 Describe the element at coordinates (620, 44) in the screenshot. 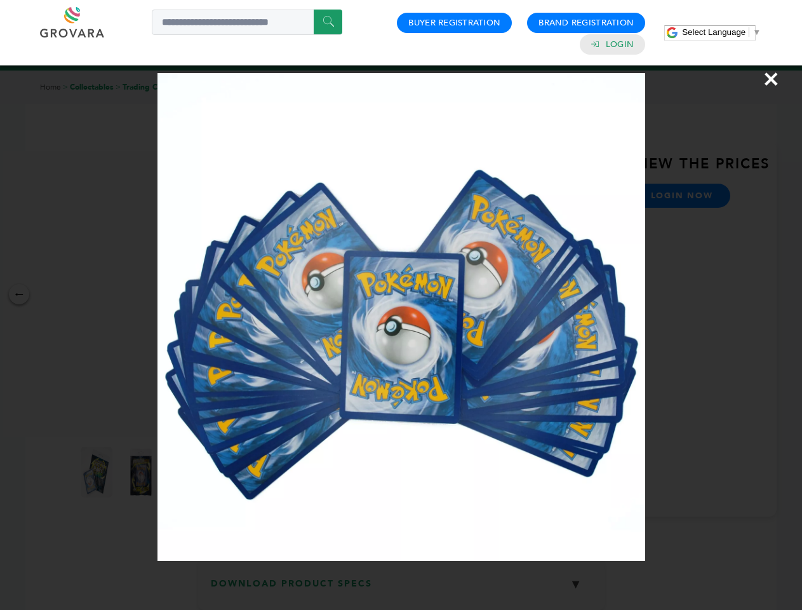

I see `a: Login` at that location.